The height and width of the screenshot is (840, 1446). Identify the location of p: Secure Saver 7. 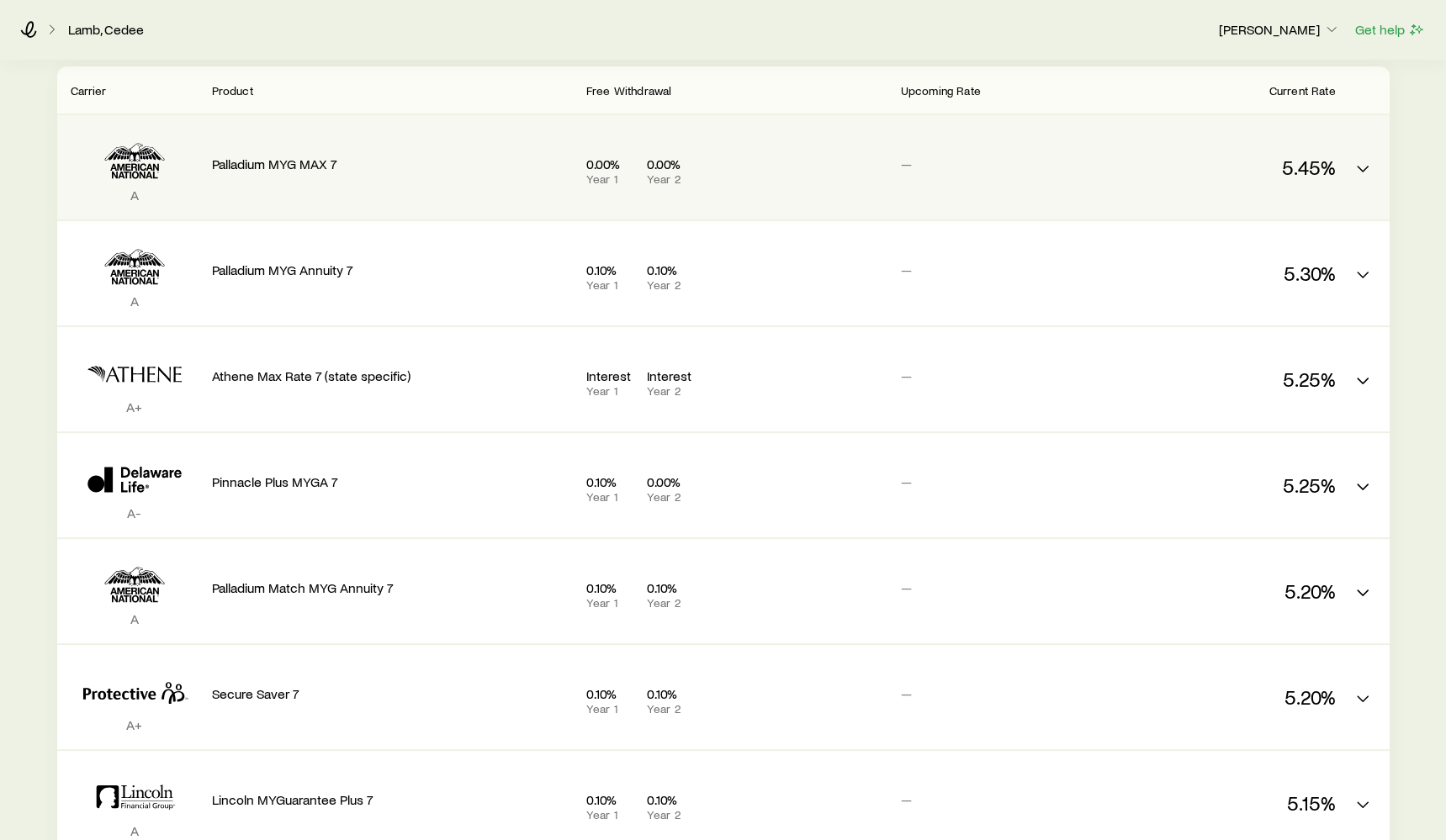
(392, 694).